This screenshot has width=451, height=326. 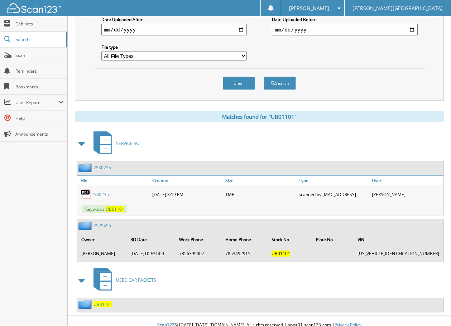 I want to click on a: USED CAR PACKETS, so click(x=122, y=280).